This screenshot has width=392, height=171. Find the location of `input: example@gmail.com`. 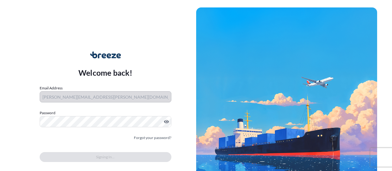

input: example@gmail.com is located at coordinates (105, 97).